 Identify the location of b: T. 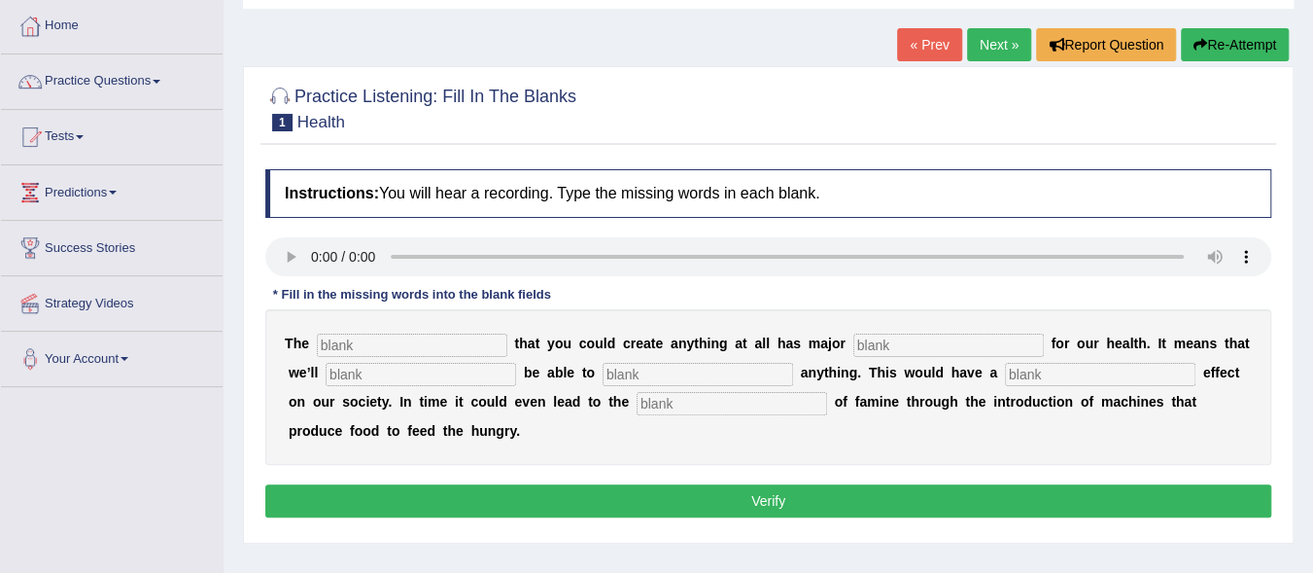
(289, 343).